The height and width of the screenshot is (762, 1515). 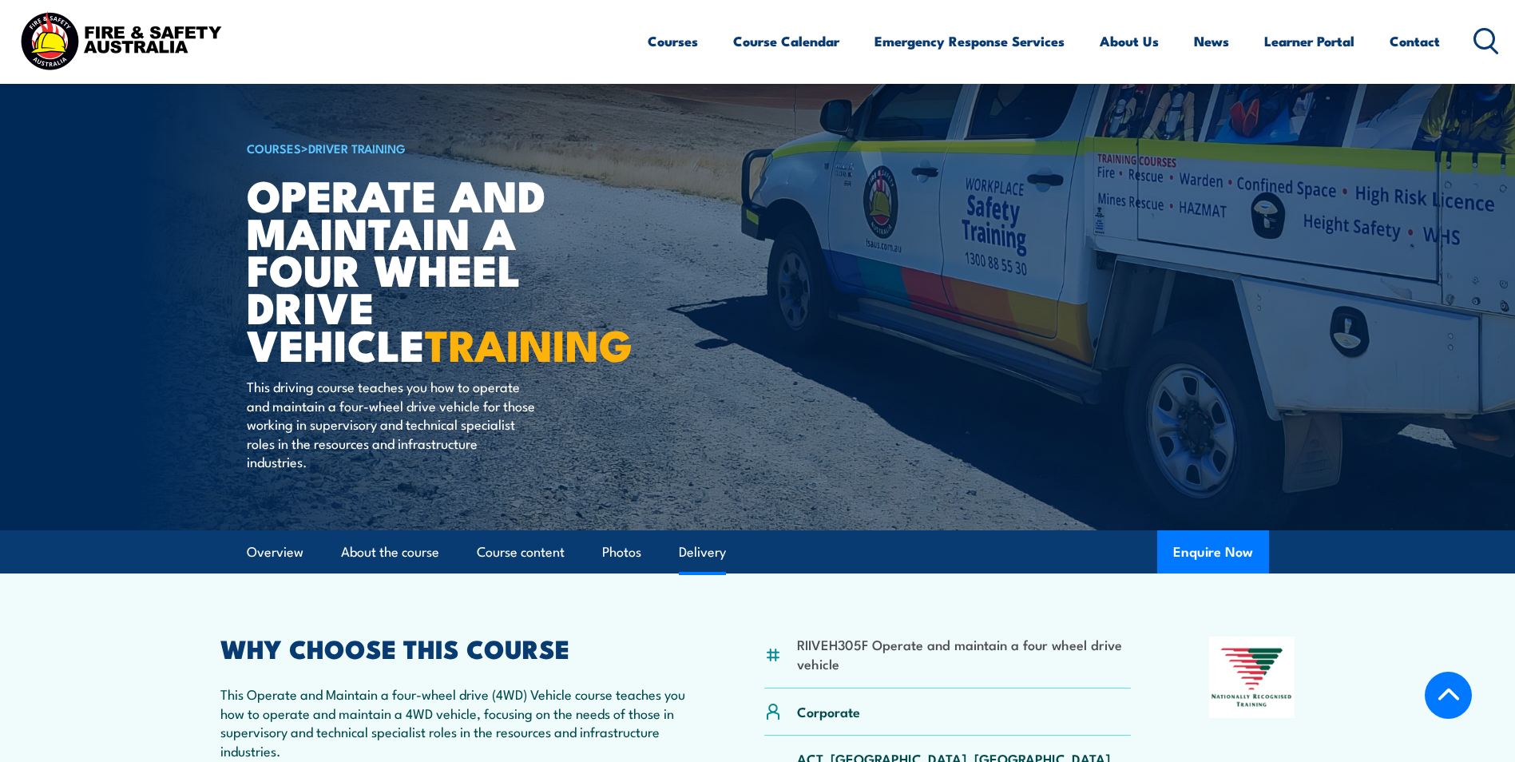 I want to click on a: Course Calendar, so click(x=786, y=41).